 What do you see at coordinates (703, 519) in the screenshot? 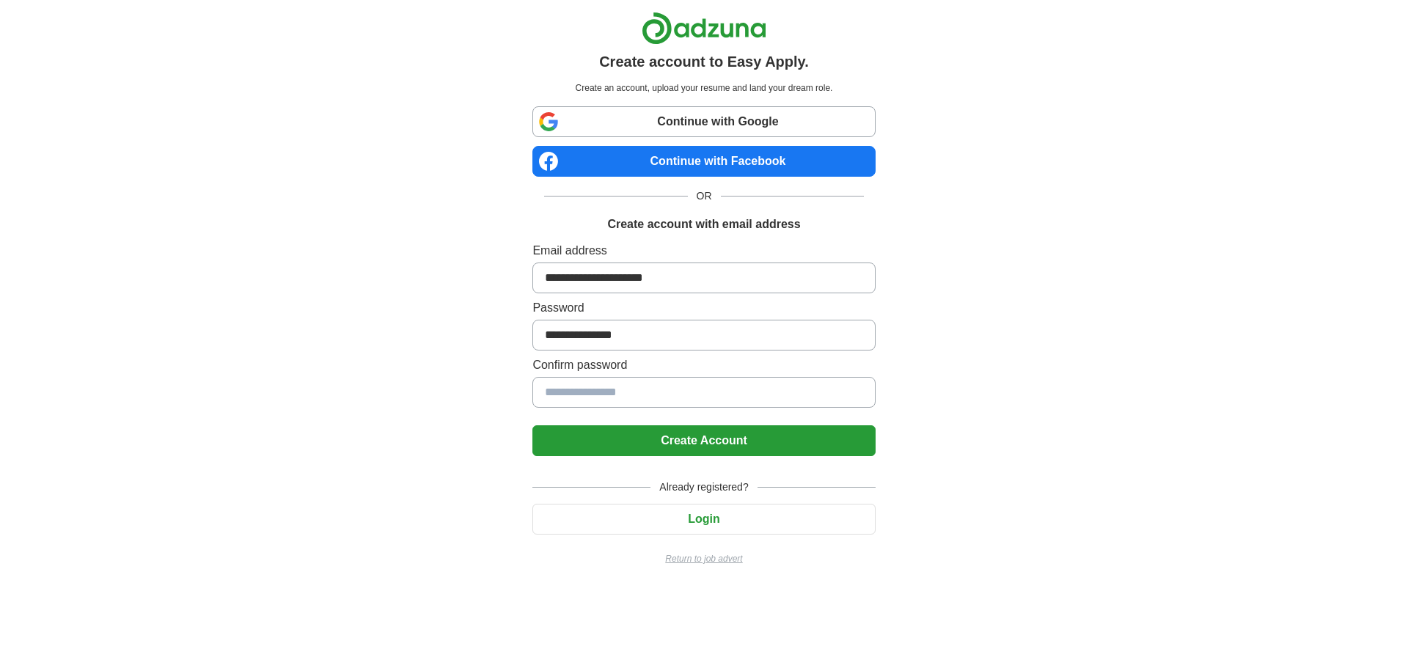
I see `button: Login` at bounding box center [703, 519].